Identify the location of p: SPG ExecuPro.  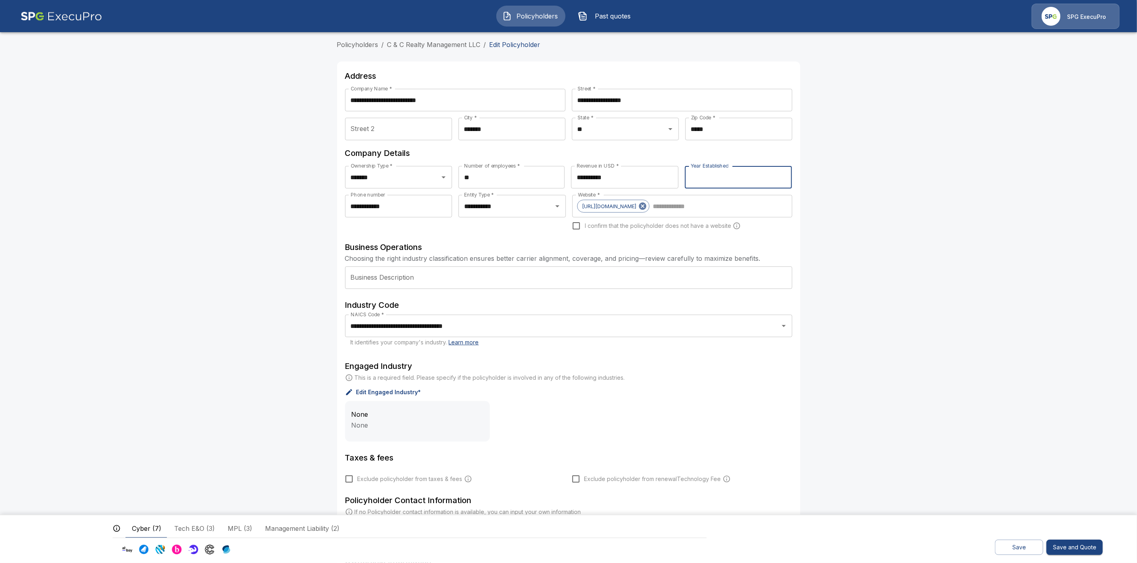
(1086, 17).